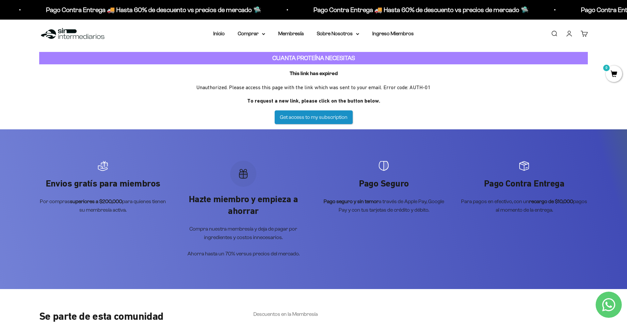 The height and width of the screenshot is (324, 627). I want to click on strong: recargo de $10,000, so click(551, 201).